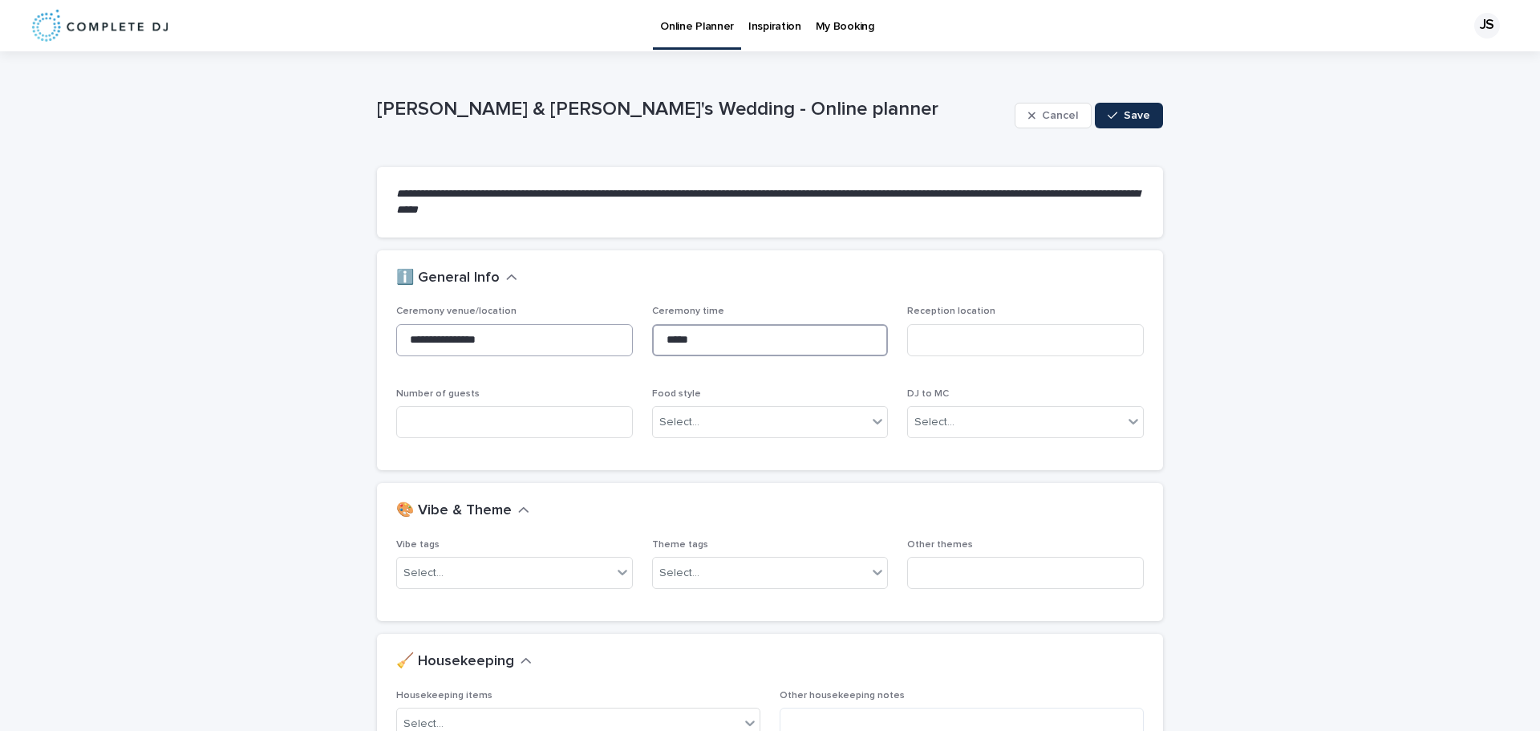  What do you see at coordinates (456, 278) in the screenshot?
I see `button: ℹ️ General Info` at bounding box center [456, 278].